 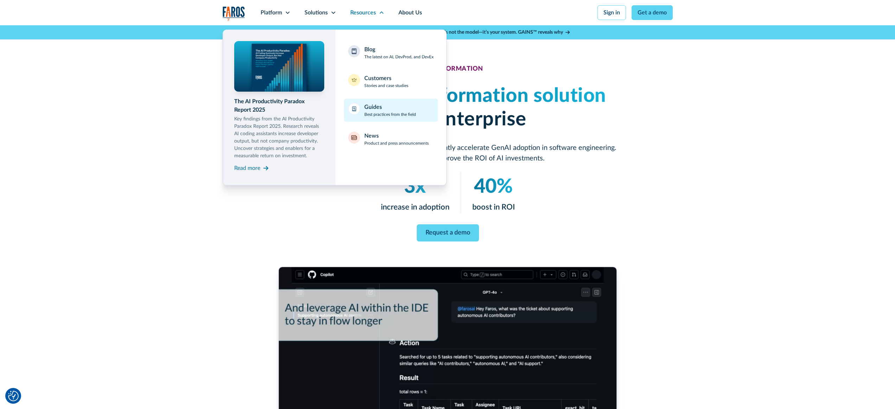 What do you see at coordinates (415, 187) in the screenshot?
I see `em: 3x` at bounding box center [415, 187].